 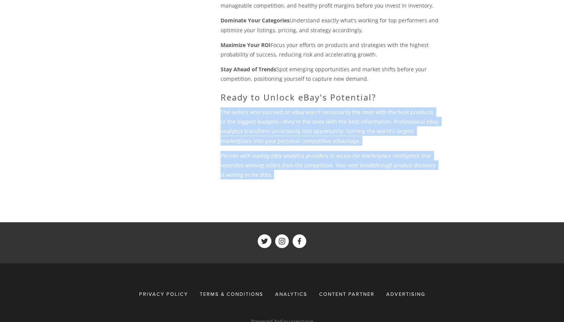 What do you see at coordinates (163, 294) in the screenshot?
I see `span: Privacy Policy` at bounding box center [163, 294].